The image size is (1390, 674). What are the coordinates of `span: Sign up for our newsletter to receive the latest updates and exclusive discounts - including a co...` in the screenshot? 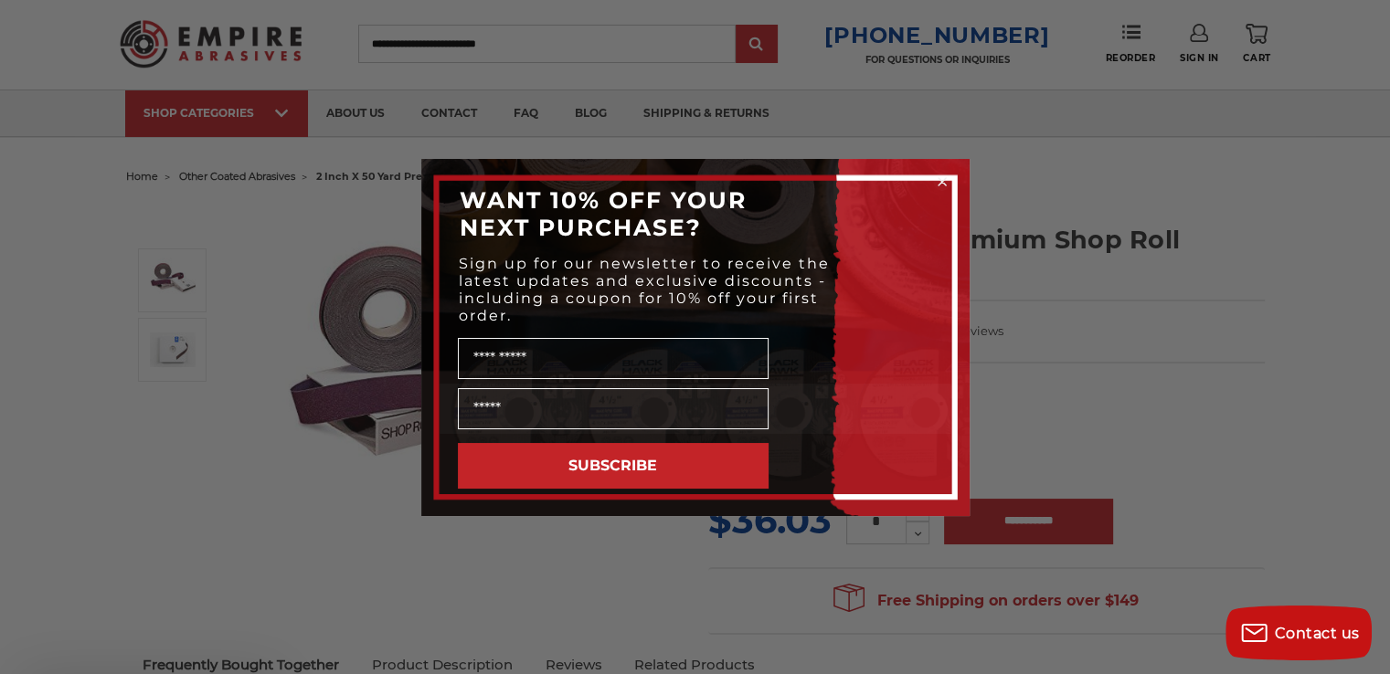 It's located at (644, 290).